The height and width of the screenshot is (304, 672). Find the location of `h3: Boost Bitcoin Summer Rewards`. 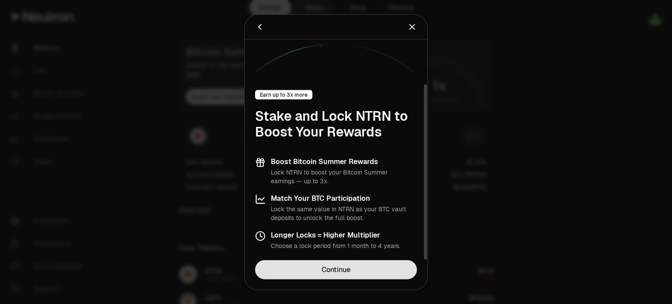

h3: Boost Bitcoin Summer Rewards is located at coordinates (344, 162).